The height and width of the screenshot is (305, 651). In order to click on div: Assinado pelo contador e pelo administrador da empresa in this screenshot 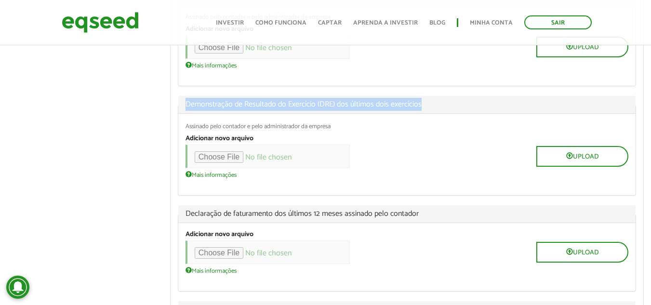, I will do `click(407, 126)`.